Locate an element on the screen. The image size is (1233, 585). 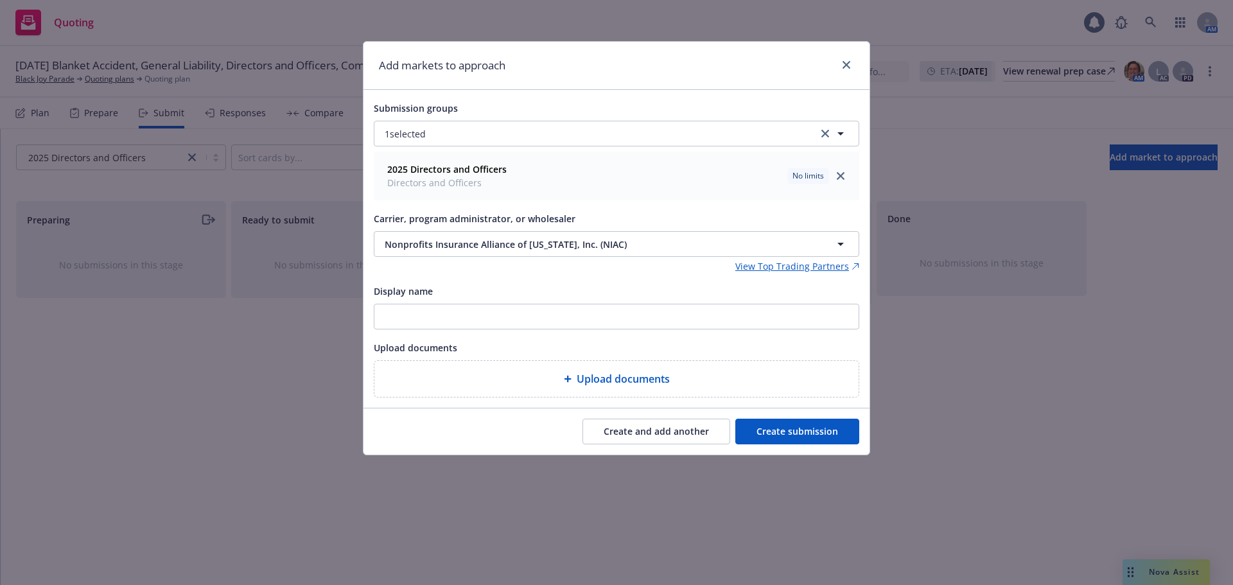
div: Upload documents is located at coordinates (616, 379).